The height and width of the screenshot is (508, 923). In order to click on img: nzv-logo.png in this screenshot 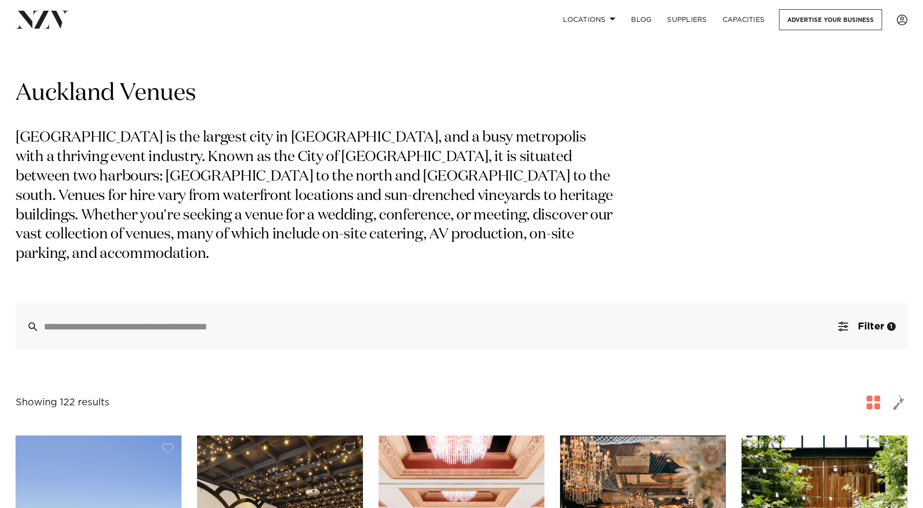, I will do `click(42, 19)`.